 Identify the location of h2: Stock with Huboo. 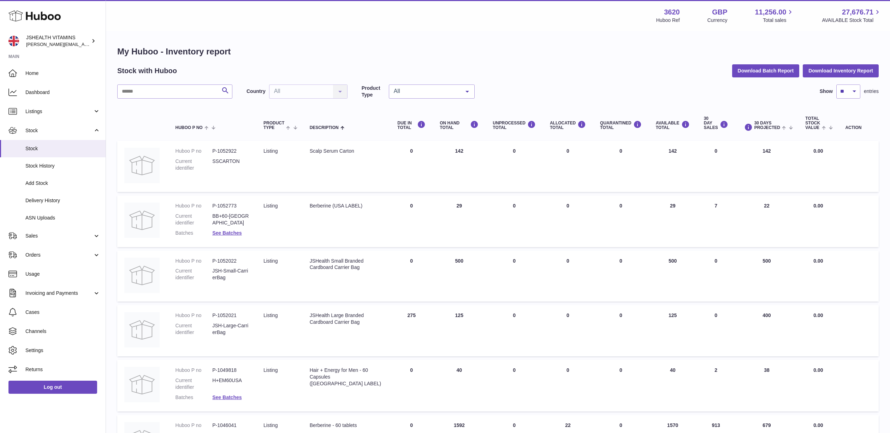
(147, 71).